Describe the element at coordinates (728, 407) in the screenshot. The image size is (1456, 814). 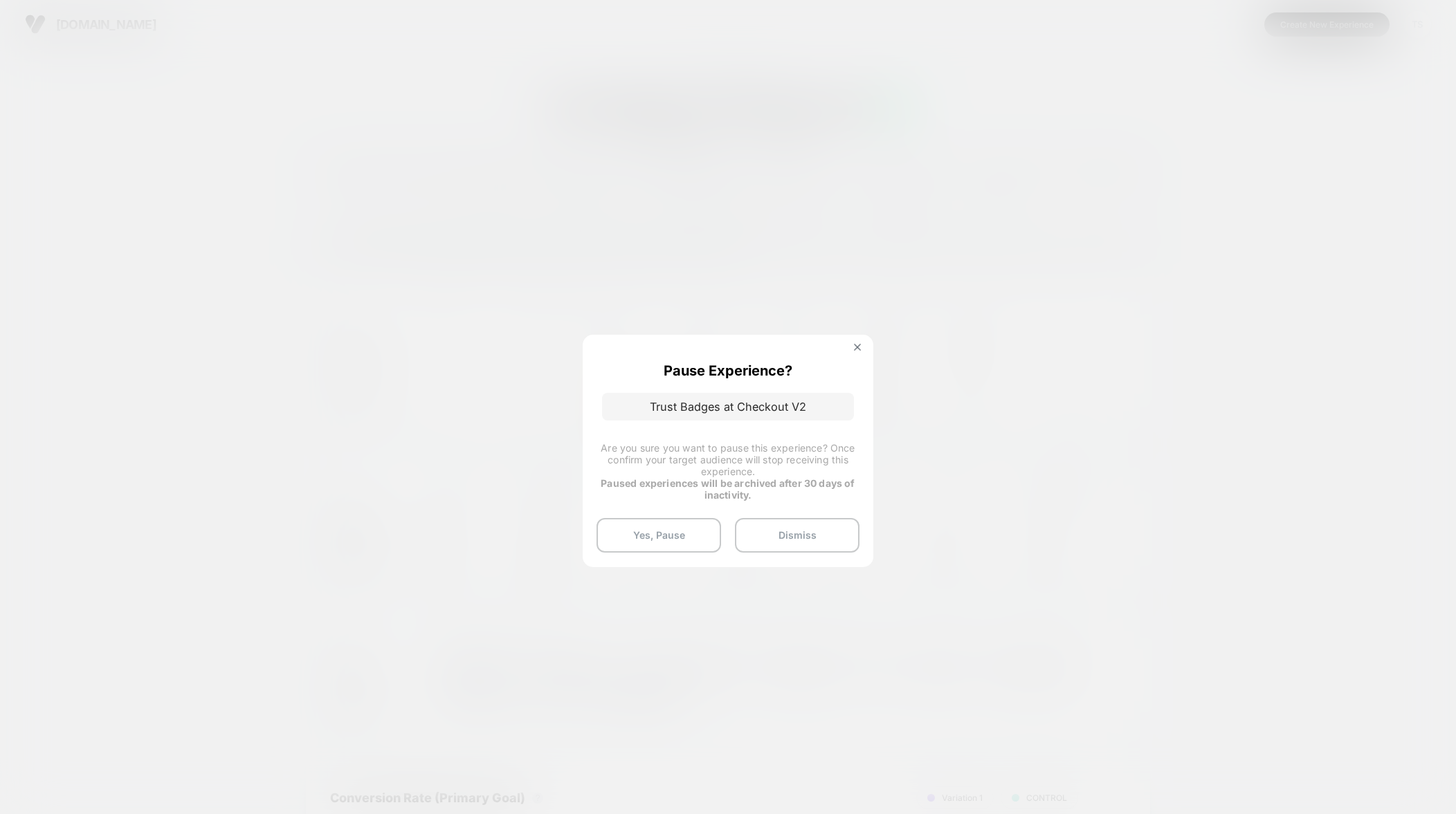
I see `p: Trust Badges at Checkout V2` at that location.